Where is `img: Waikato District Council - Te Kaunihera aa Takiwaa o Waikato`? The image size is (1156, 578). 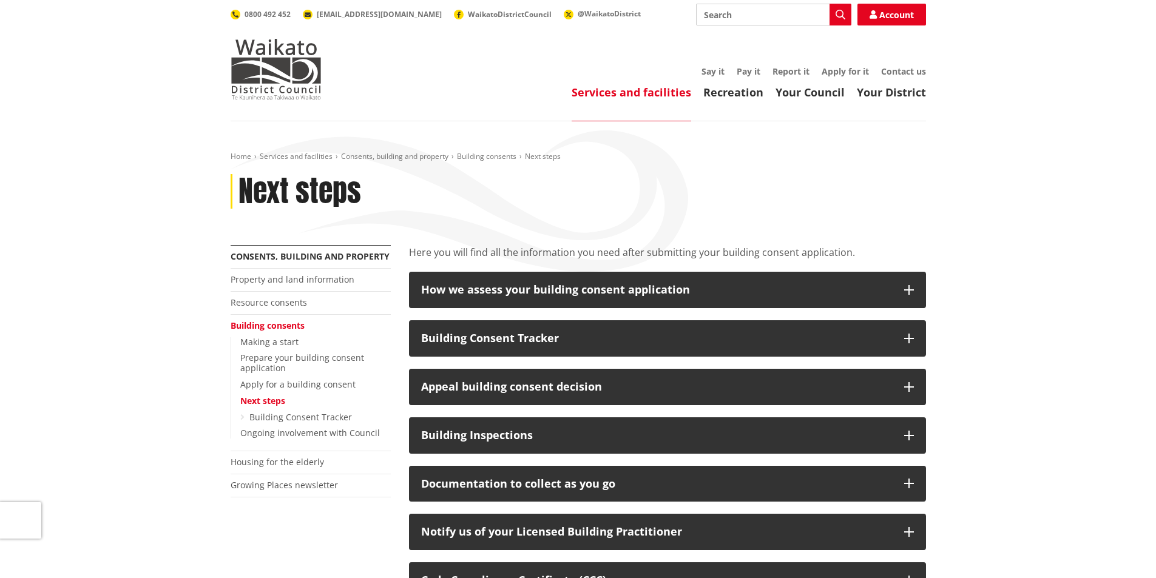
img: Waikato District Council - Te Kaunihera aa Takiwaa o Waikato is located at coordinates (276, 69).